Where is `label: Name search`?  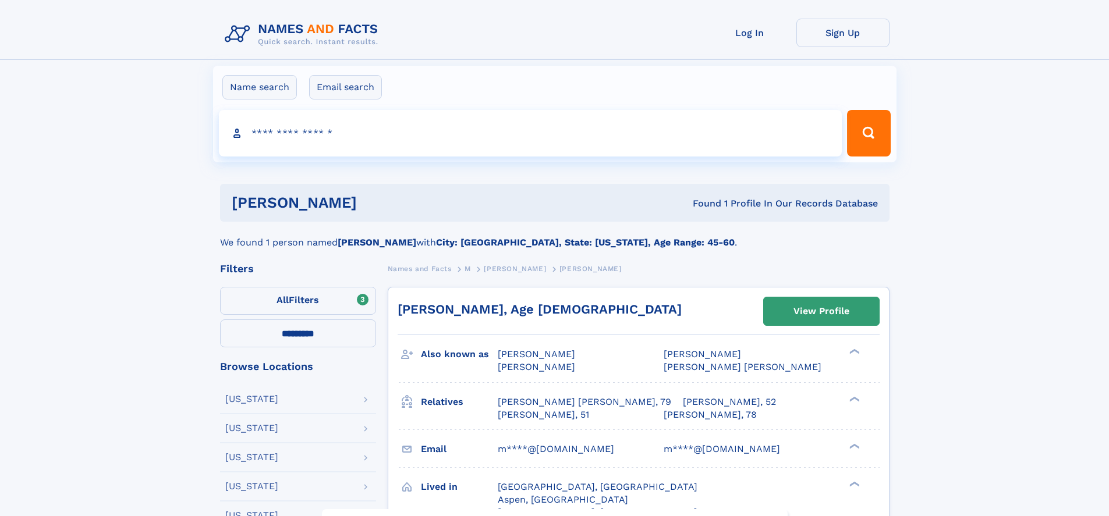
label: Name search is located at coordinates (260, 87).